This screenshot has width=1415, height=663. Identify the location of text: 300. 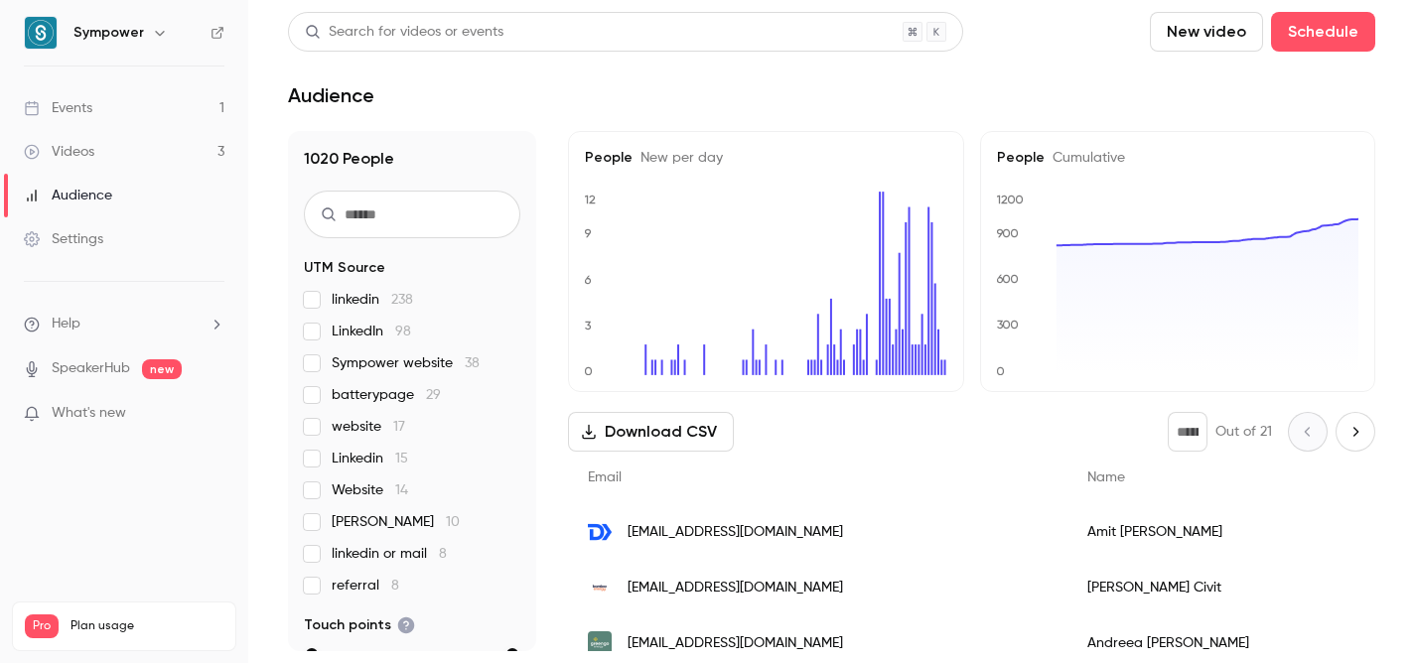
(1008, 326).